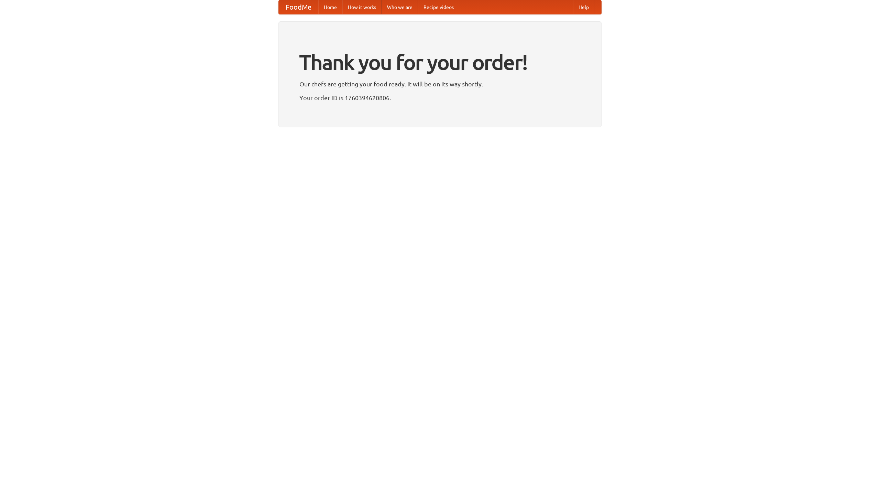  I want to click on a: Help, so click(584, 7).